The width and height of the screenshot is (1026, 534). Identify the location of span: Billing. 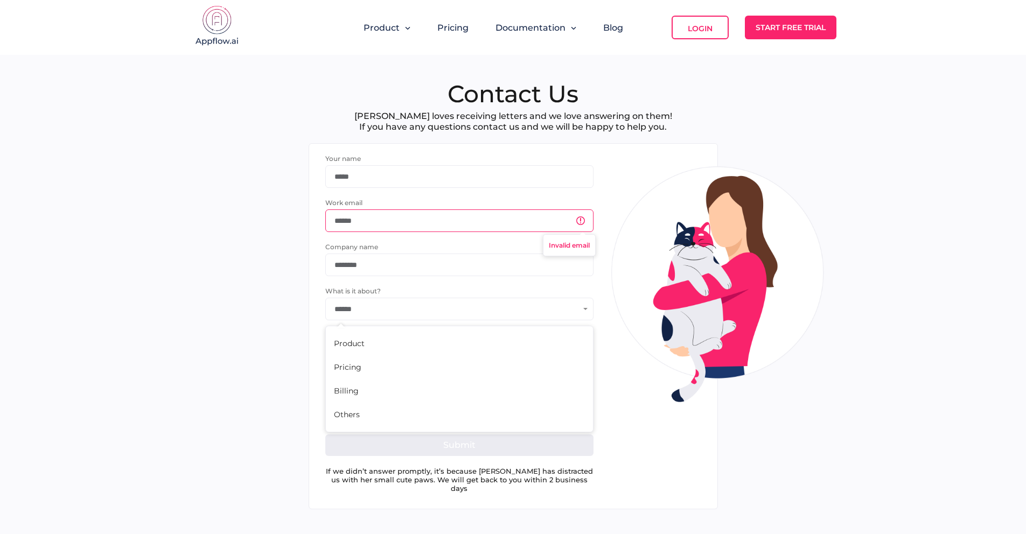
(346, 391).